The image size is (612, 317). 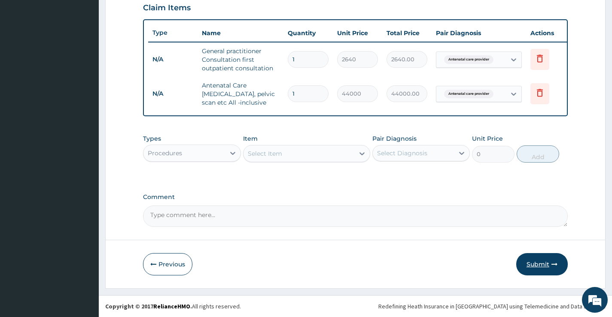 What do you see at coordinates (547, 33) in the screenshot?
I see `th: Actions` at bounding box center [547, 33].